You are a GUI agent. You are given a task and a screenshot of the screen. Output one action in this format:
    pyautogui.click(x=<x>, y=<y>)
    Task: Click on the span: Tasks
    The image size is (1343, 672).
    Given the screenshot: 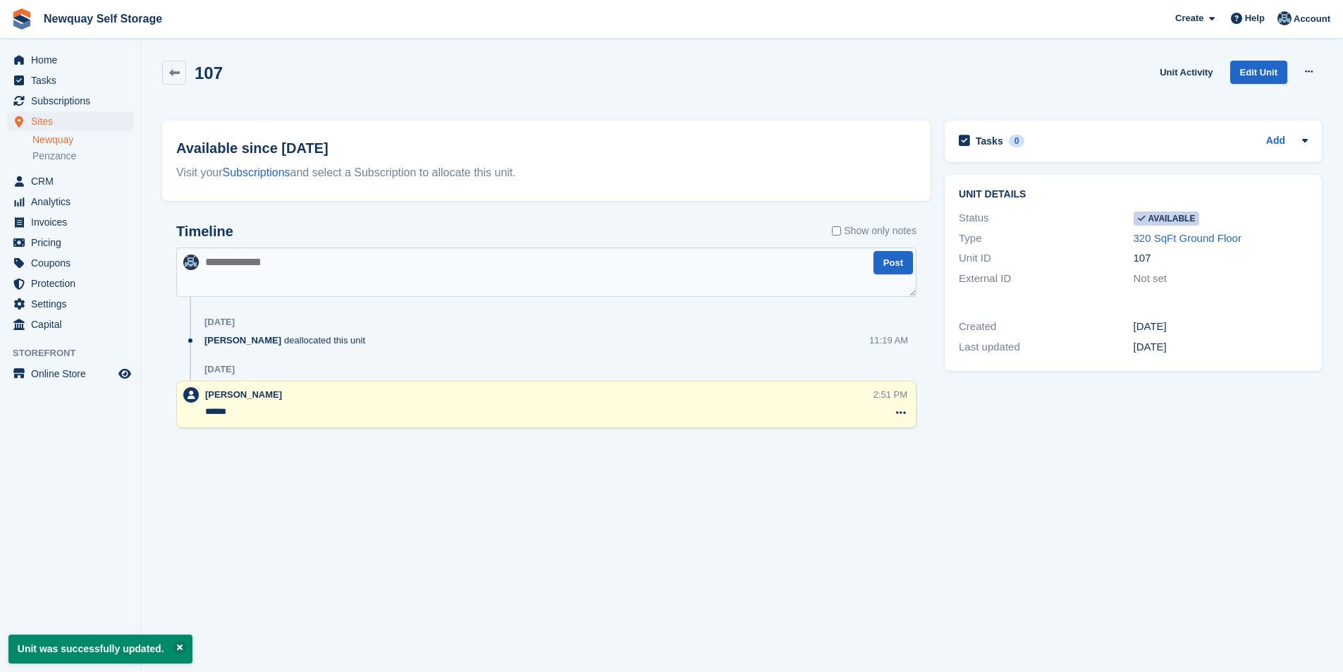 What is the action you would take?
    pyautogui.click(x=73, y=80)
    